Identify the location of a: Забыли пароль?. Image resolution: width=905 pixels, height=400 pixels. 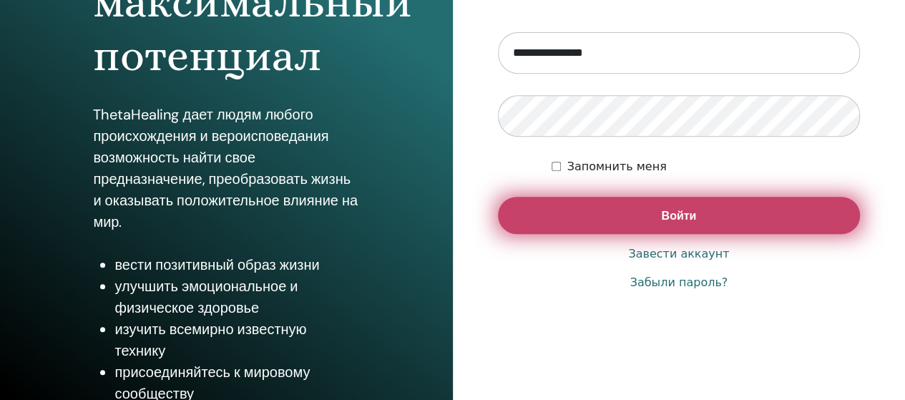
(678, 283).